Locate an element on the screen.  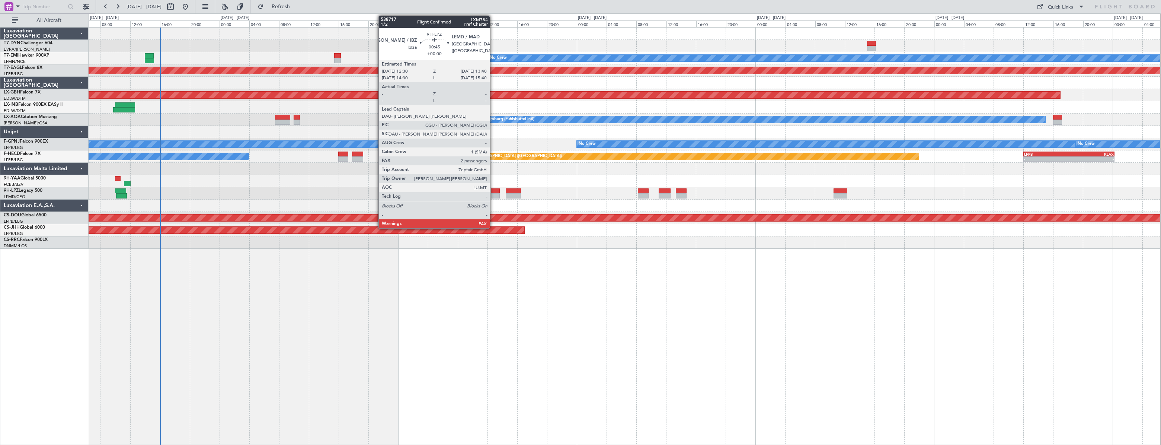
a: T7-EMIHawker 900XP is located at coordinates (26, 55).